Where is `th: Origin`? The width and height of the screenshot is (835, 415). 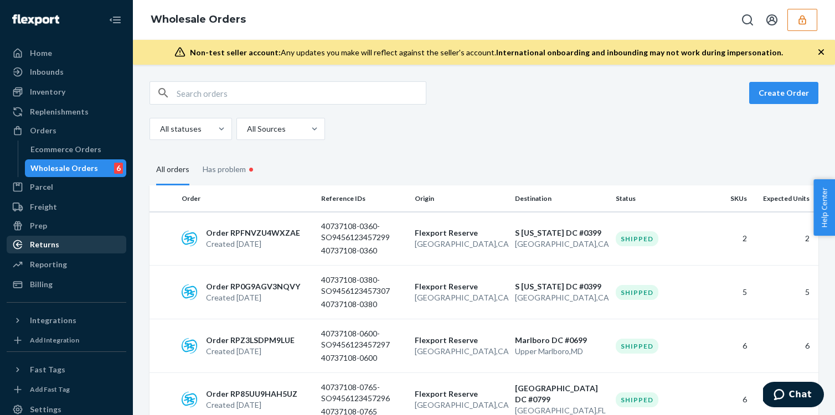
th: Origin is located at coordinates (460, 199).